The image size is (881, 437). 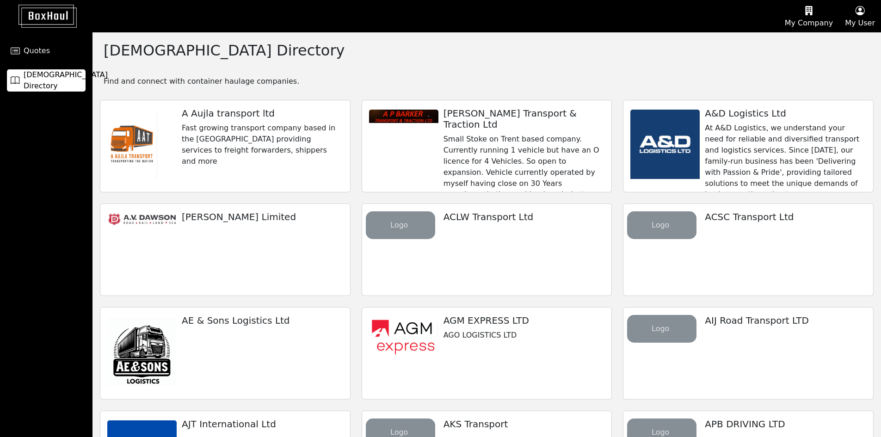 What do you see at coordinates (487, 353) in the screenshot?
I see `a: ...AGM EXPRESS LTDAGO LOGISTICS LTD` at bounding box center [487, 353].